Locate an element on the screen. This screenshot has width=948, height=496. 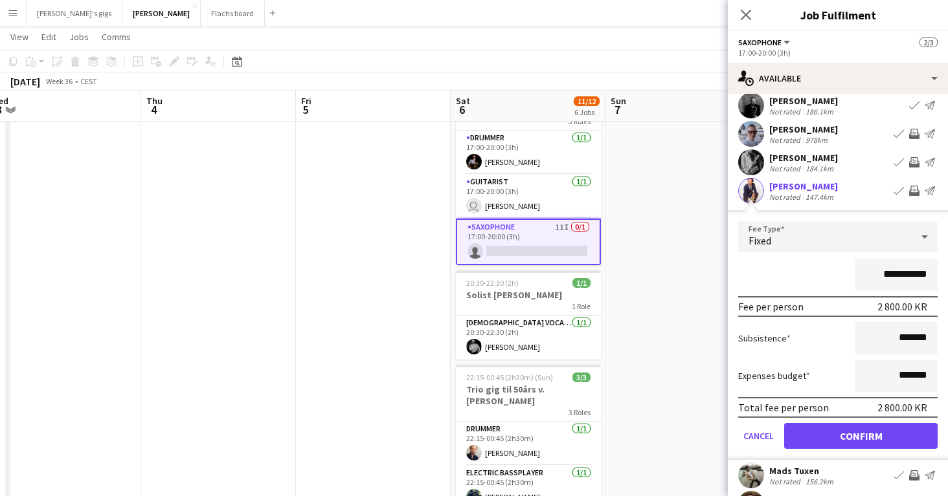
span: 6 is located at coordinates (462, 109).